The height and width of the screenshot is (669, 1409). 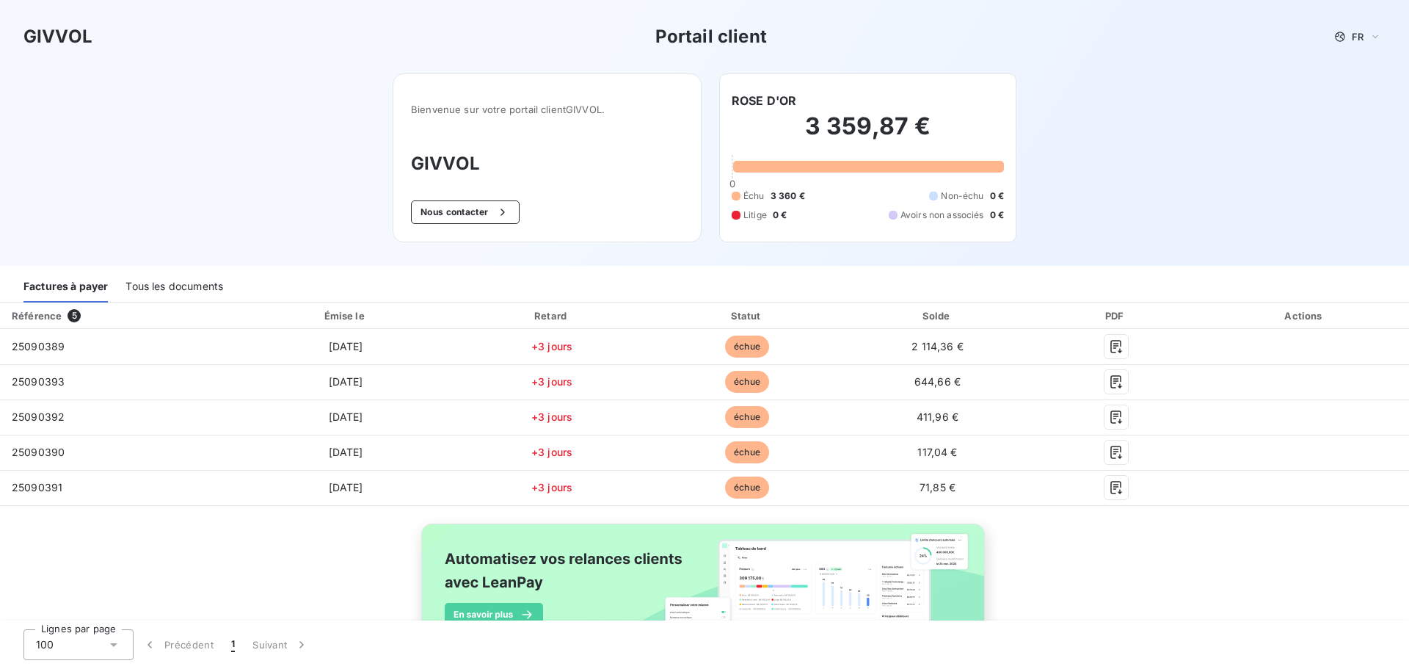 What do you see at coordinates (1358, 37) in the screenshot?
I see `span: FR` at bounding box center [1358, 37].